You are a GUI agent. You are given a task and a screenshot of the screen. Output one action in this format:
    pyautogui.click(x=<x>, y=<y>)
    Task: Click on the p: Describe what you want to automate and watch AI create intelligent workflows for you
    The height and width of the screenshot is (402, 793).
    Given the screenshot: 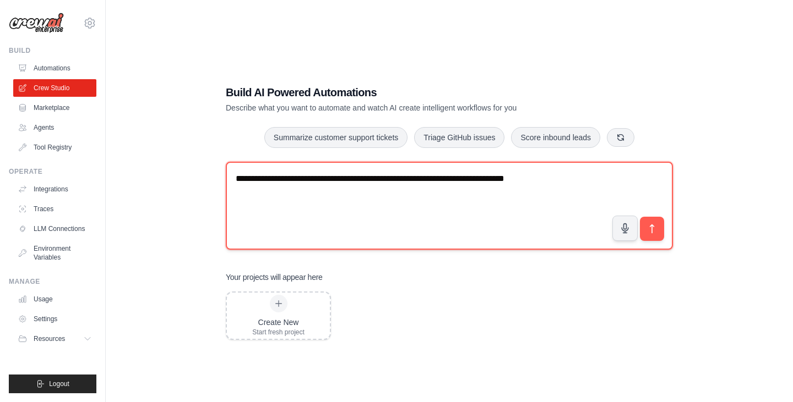 What is the action you would take?
    pyautogui.click(x=411, y=108)
    